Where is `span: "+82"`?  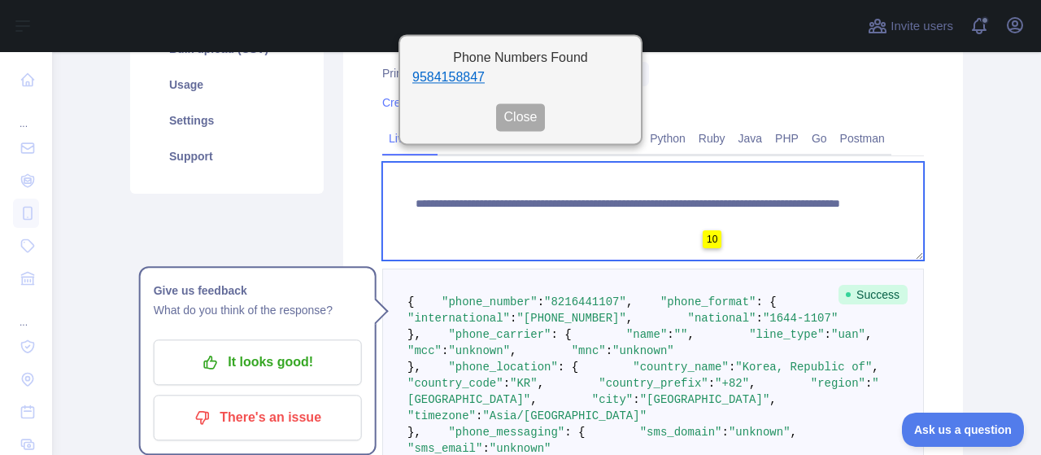
span: "+82" is located at coordinates (732, 383).